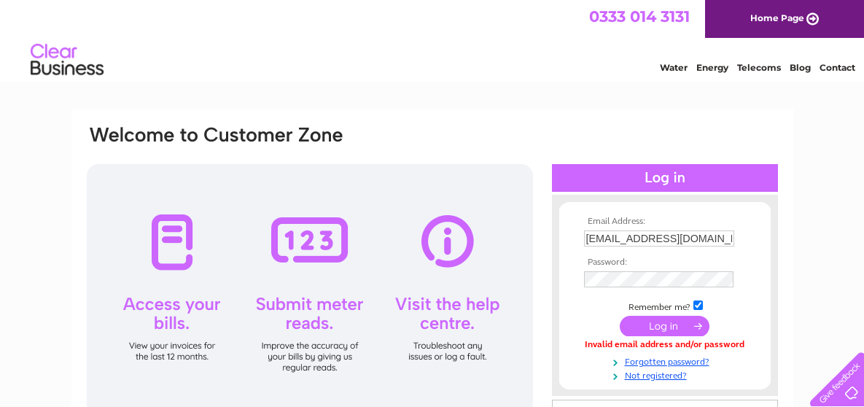  What do you see at coordinates (759, 67) in the screenshot?
I see `a: Telecoms` at bounding box center [759, 67].